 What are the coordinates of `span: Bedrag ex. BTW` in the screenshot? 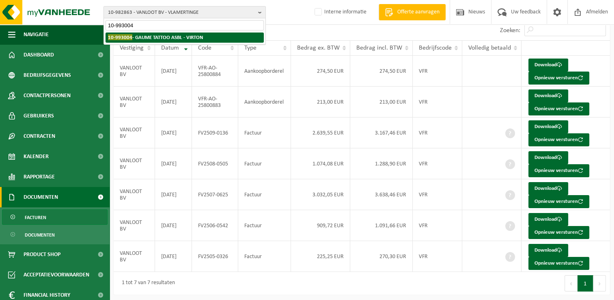 It's located at (318, 48).